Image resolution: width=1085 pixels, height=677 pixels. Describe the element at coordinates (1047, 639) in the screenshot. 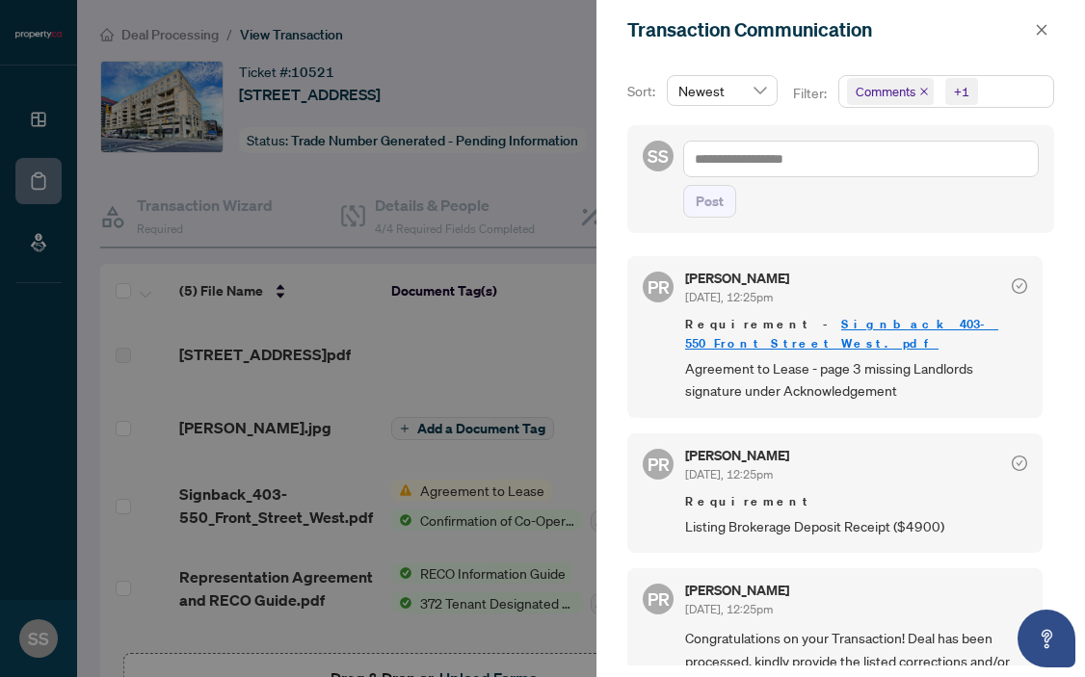

I see `button: Open asap` at that location.